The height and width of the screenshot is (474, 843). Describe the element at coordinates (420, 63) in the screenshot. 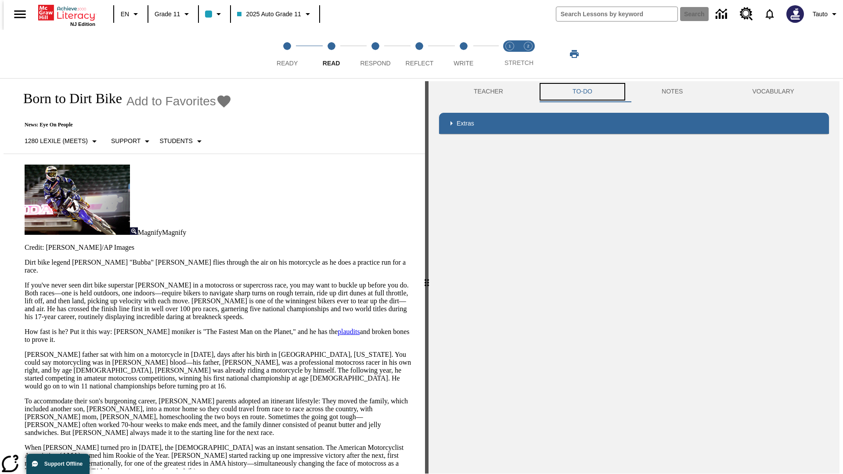

I see `span: Reflect` at that location.